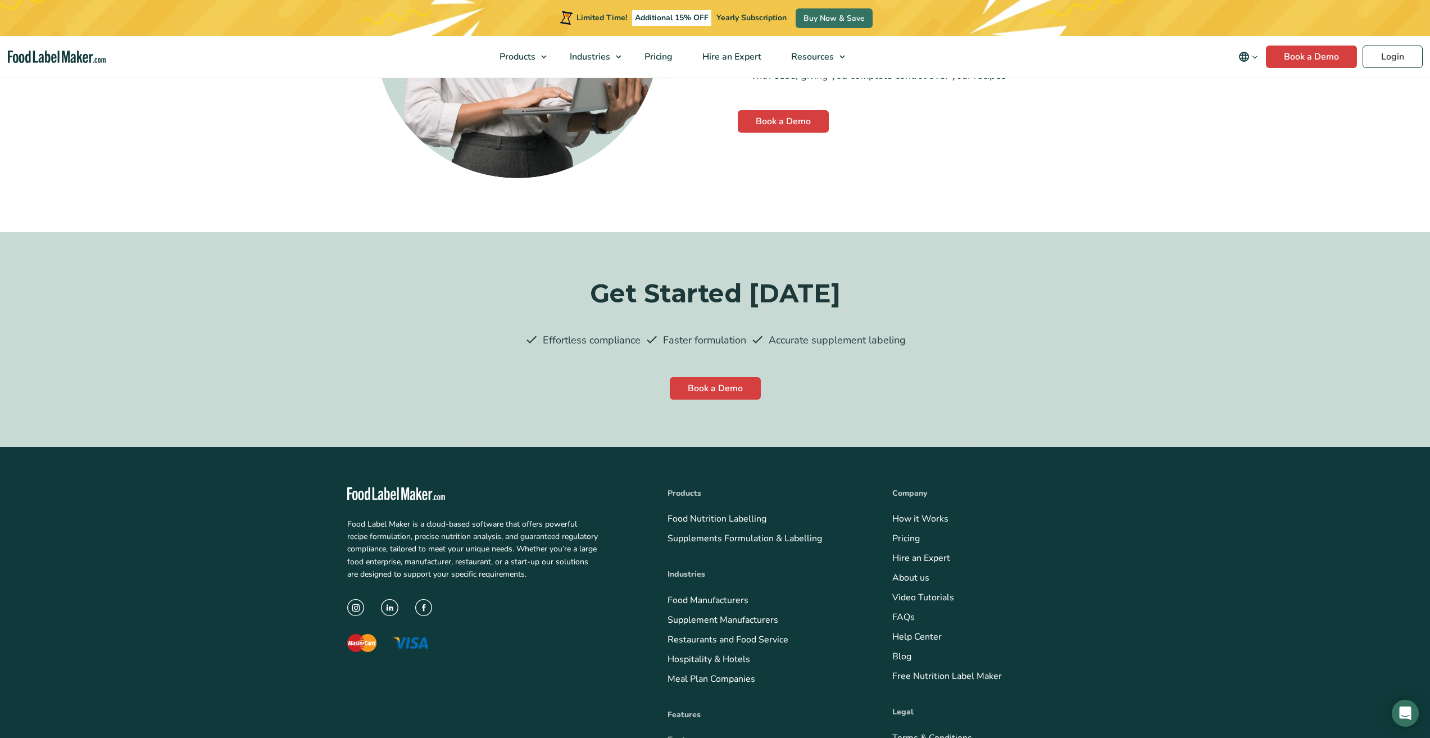  Describe the element at coordinates (902, 656) in the screenshot. I see `a: Blog` at that location.